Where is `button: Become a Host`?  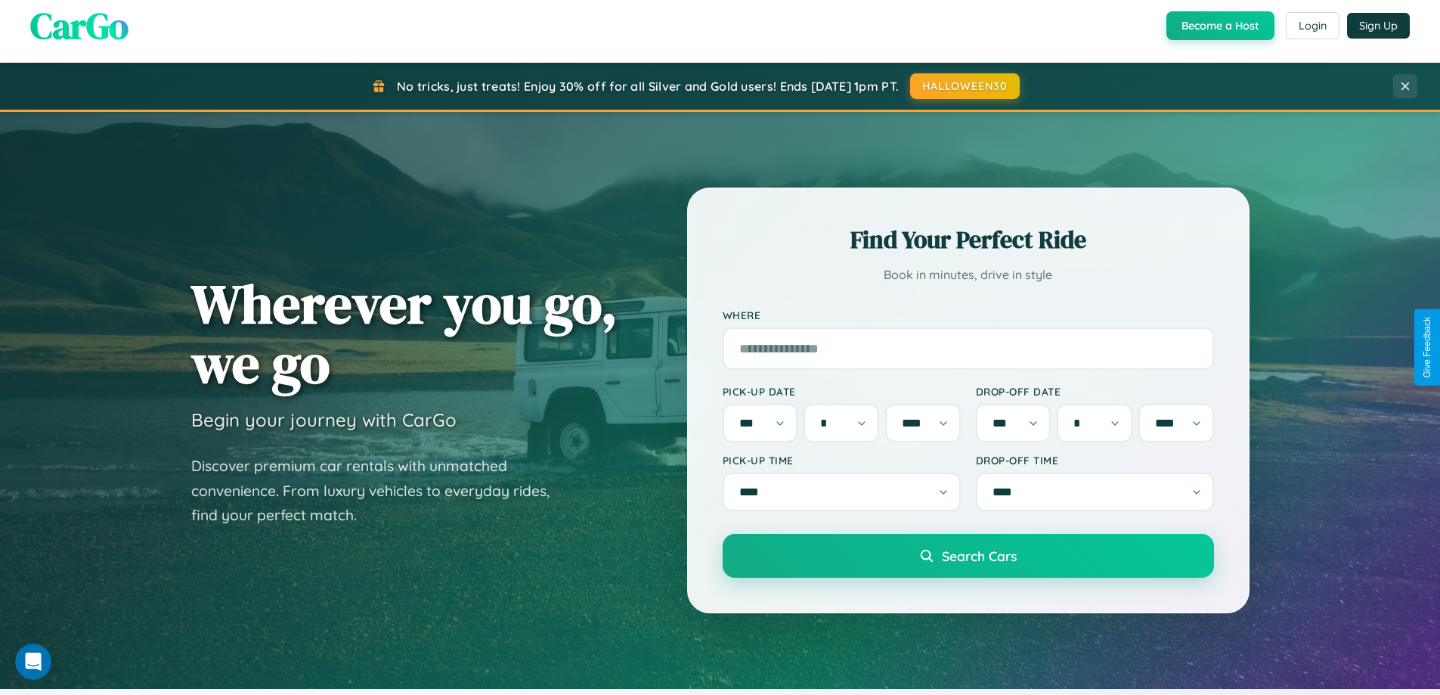
button: Become a Host is located at coordinates (1220, 26).